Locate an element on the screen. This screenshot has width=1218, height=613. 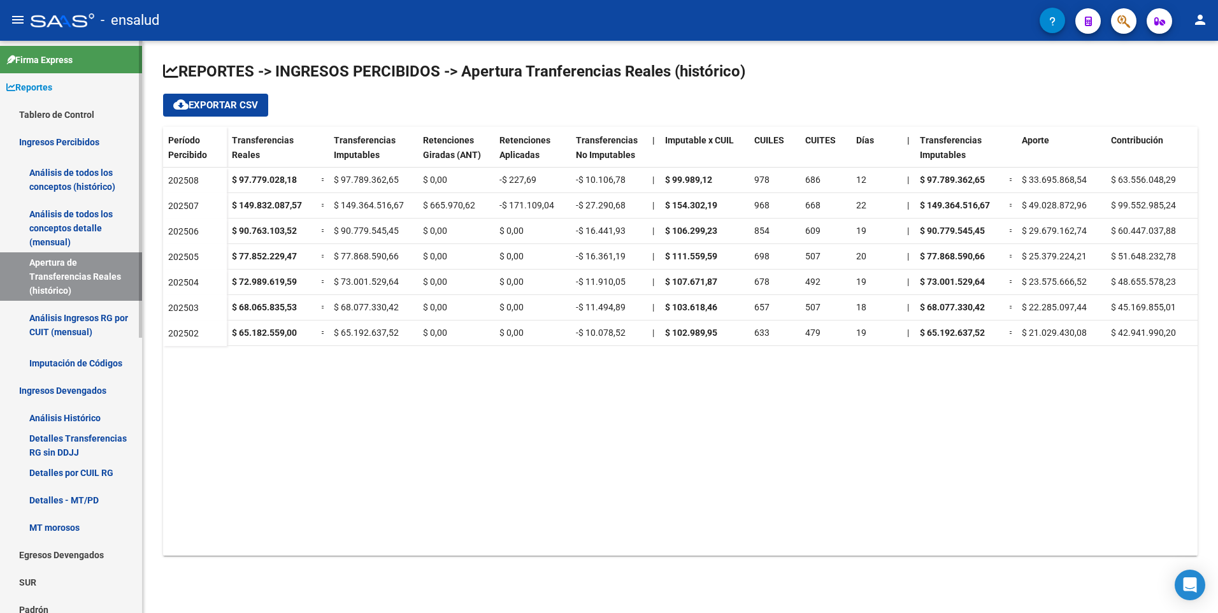
span: Contribución is located at coordinates (1137, 140).